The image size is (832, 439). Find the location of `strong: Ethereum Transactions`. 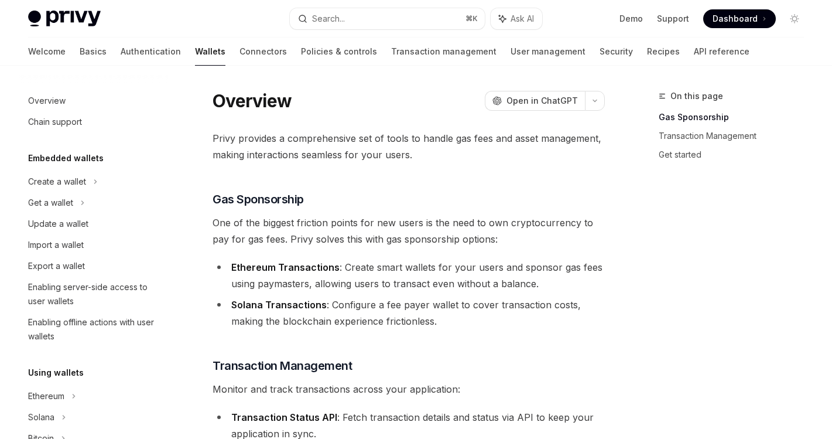

strong: Ethereum Transactions is located at coordinates (285, 267).